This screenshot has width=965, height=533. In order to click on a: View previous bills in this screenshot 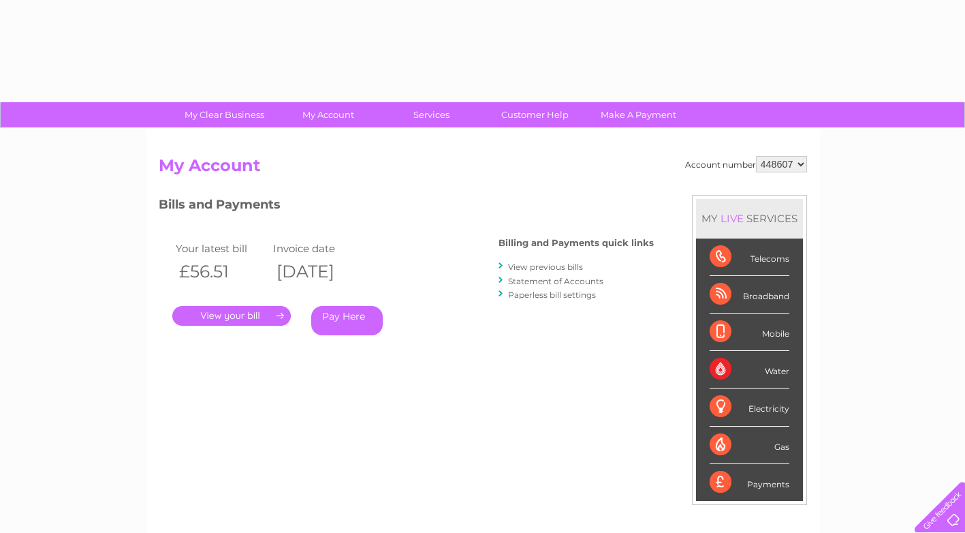, I will do `click(546, 266)`.